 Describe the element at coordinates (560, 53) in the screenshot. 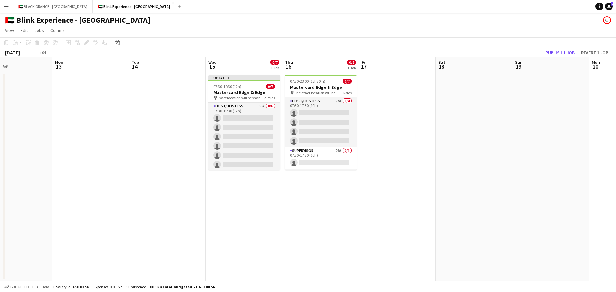

I see `button: Publish 1 job` at that location.